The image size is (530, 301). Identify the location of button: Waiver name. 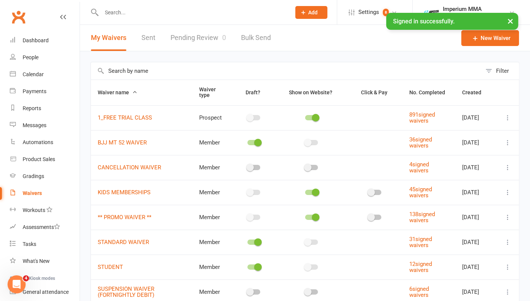
(117, 92).